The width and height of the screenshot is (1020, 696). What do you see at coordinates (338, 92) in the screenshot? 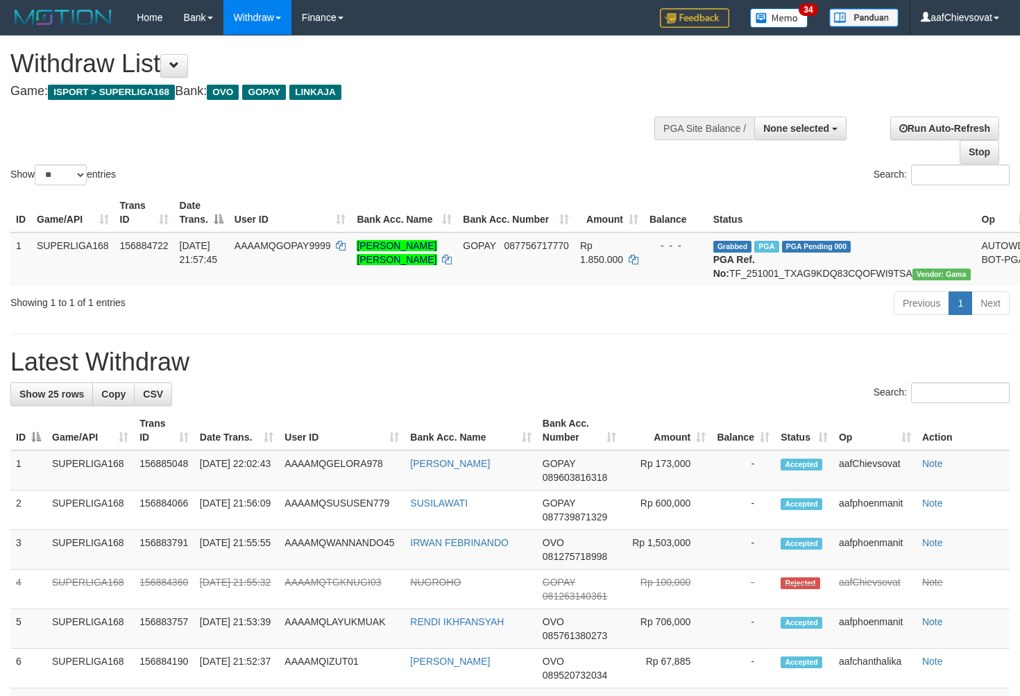
I see `h4: Game: Bank:` at bounding box center [338, 92].